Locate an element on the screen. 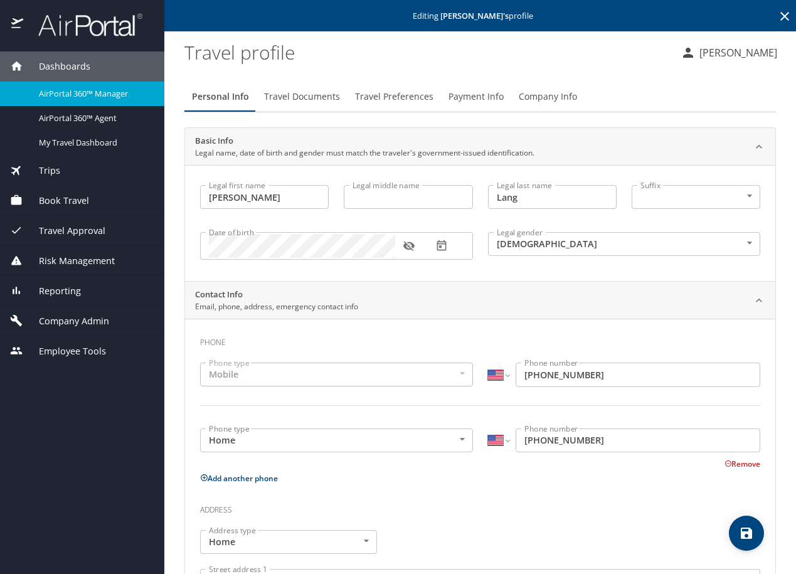 The image size is (796, 574). span: Travel Preferences is located at coordinates (394, 97).